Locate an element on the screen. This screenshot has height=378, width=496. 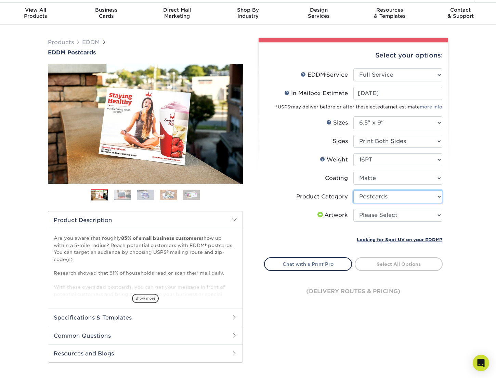
img: EDDM 02 is located at coordinates (123, 195).